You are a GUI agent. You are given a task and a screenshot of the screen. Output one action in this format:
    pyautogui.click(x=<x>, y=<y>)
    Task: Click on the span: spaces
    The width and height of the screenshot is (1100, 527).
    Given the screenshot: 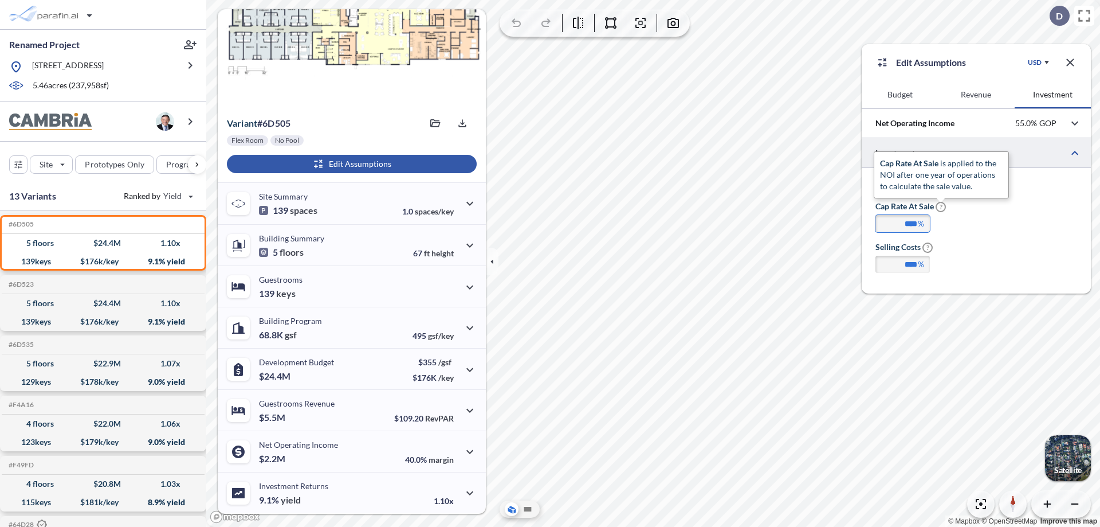 What is the action you would take?
    pyautogui.click(x=304, y=210)
    